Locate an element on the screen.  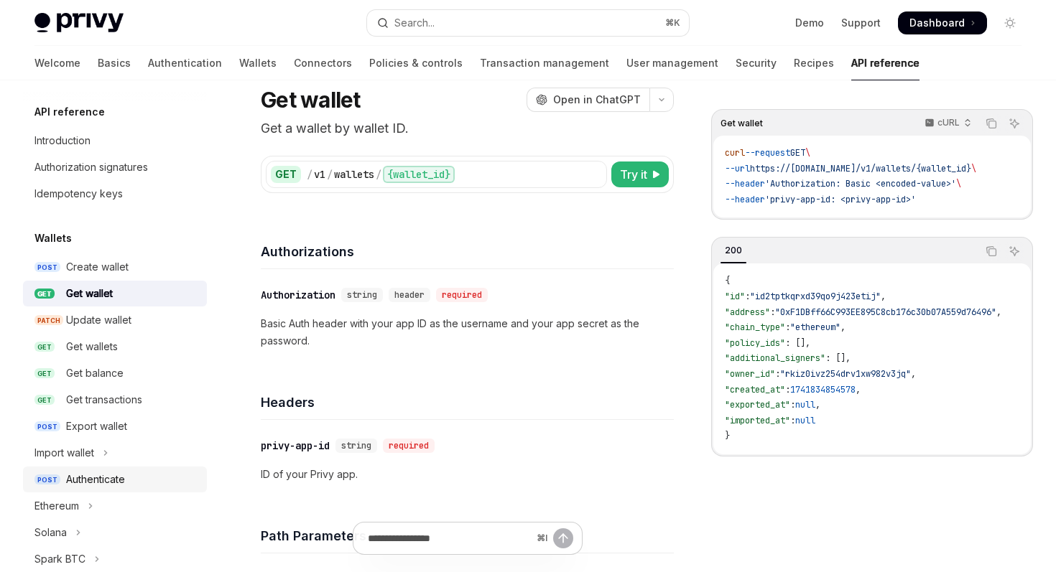
div: Authorization signatures is located at coordinates (91, 167).